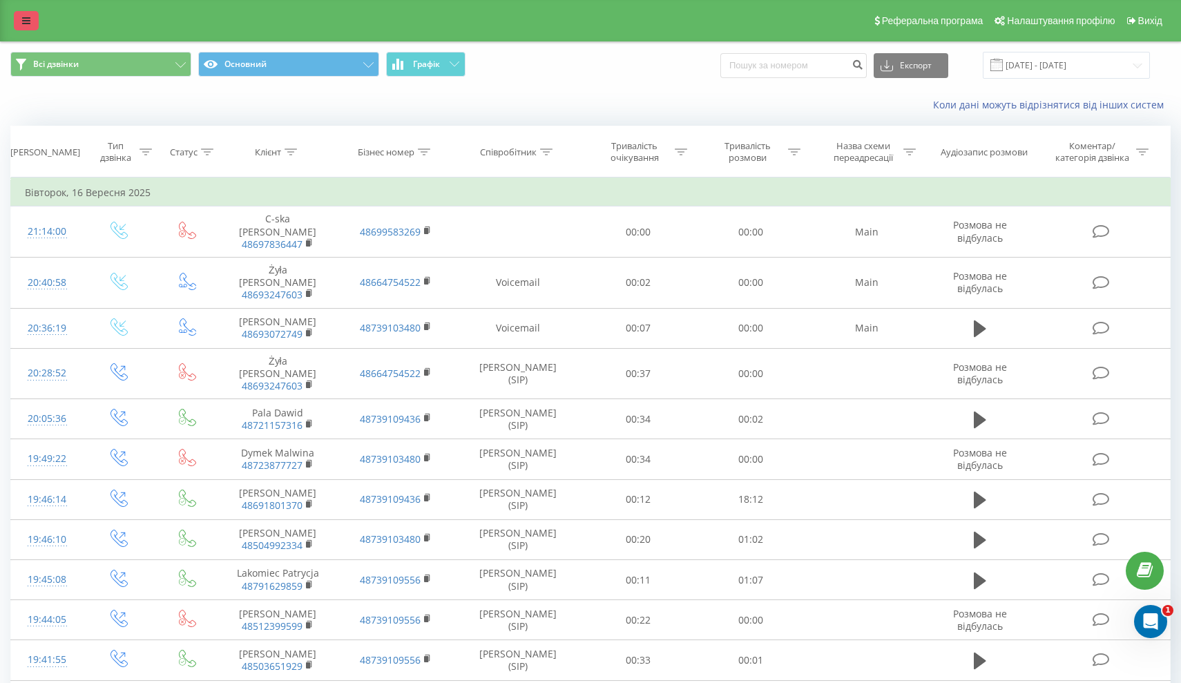 Image resolution: width=1181 pixels, height=683 pixels. What do you see at coordinates (47, 459) in the screenshot?
I see `div: 19:49:22` at bounding box center [47, 459].